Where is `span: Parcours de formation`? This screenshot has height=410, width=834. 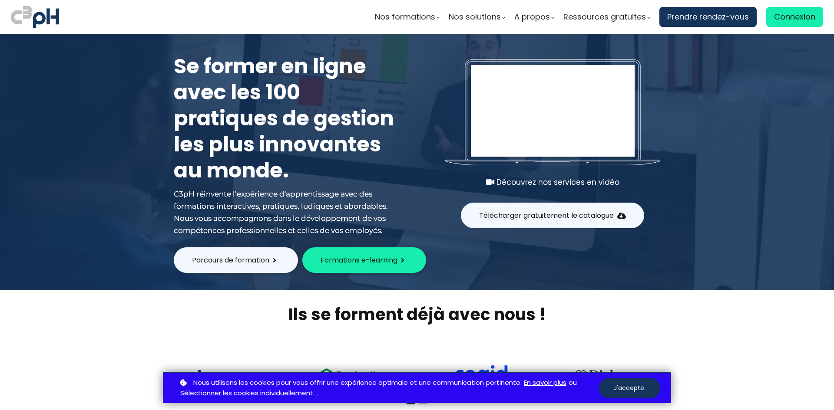 span: Parcours de formation is located at coordinates (231, 260).